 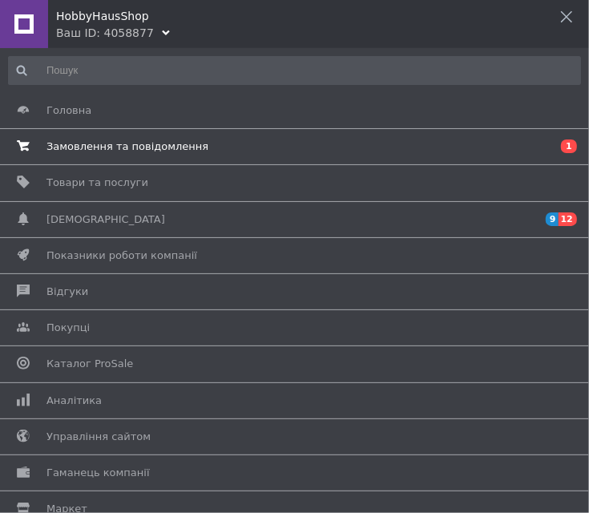 What do you see at coordinates (69, 111) in the screenshot?
I see `span: Головна` at bounding box center [69, 111].